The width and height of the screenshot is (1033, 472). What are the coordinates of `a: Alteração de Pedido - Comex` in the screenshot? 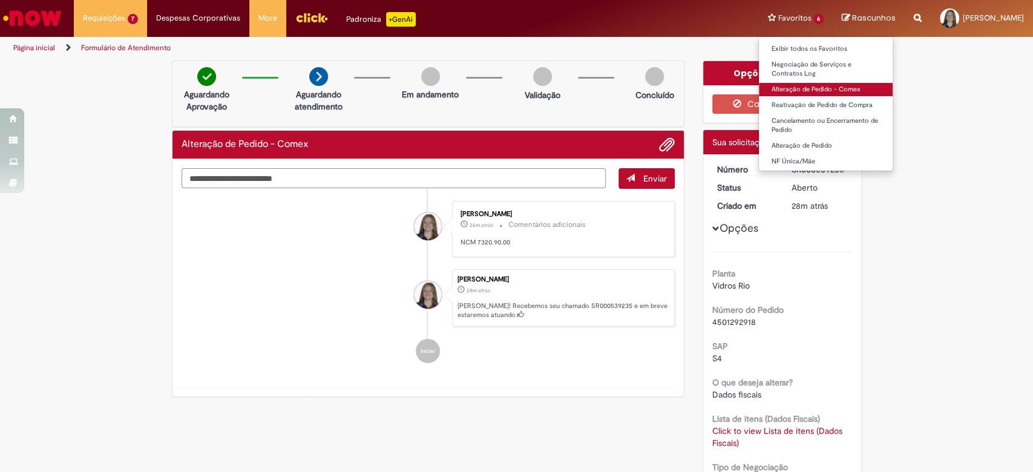 It's located at (825, 90).